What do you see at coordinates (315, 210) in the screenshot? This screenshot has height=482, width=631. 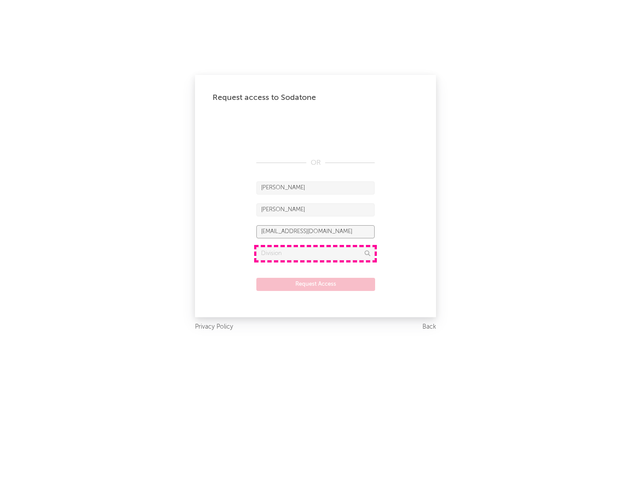 I see `input: Last Name` at bounding box center [315, 210].